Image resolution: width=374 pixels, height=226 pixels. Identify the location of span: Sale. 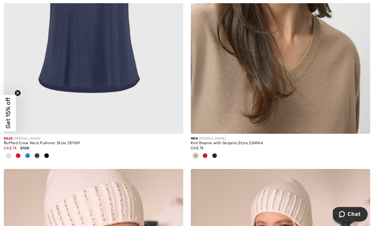
(8, 138).